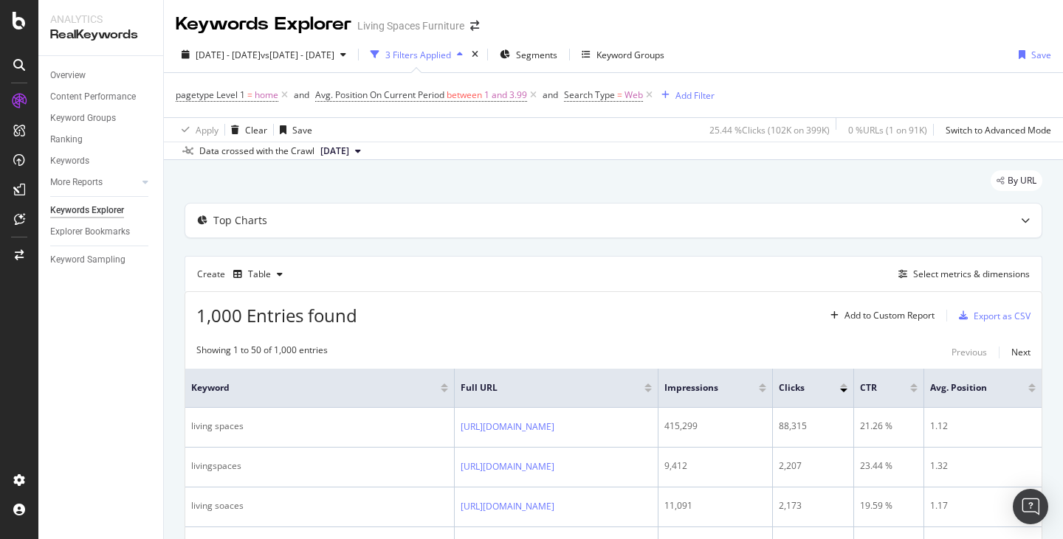 The width and height of the screenshot is (1063, 539). What do you see at coordinates (1001, 316) in the screenshot?
I see `div: Export as CSV` at bounding box center [1001, 316].